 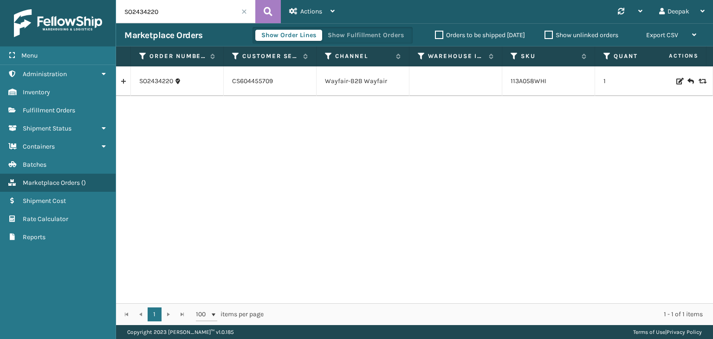 I want to click on span: Batches, so click(x=34, y=164).